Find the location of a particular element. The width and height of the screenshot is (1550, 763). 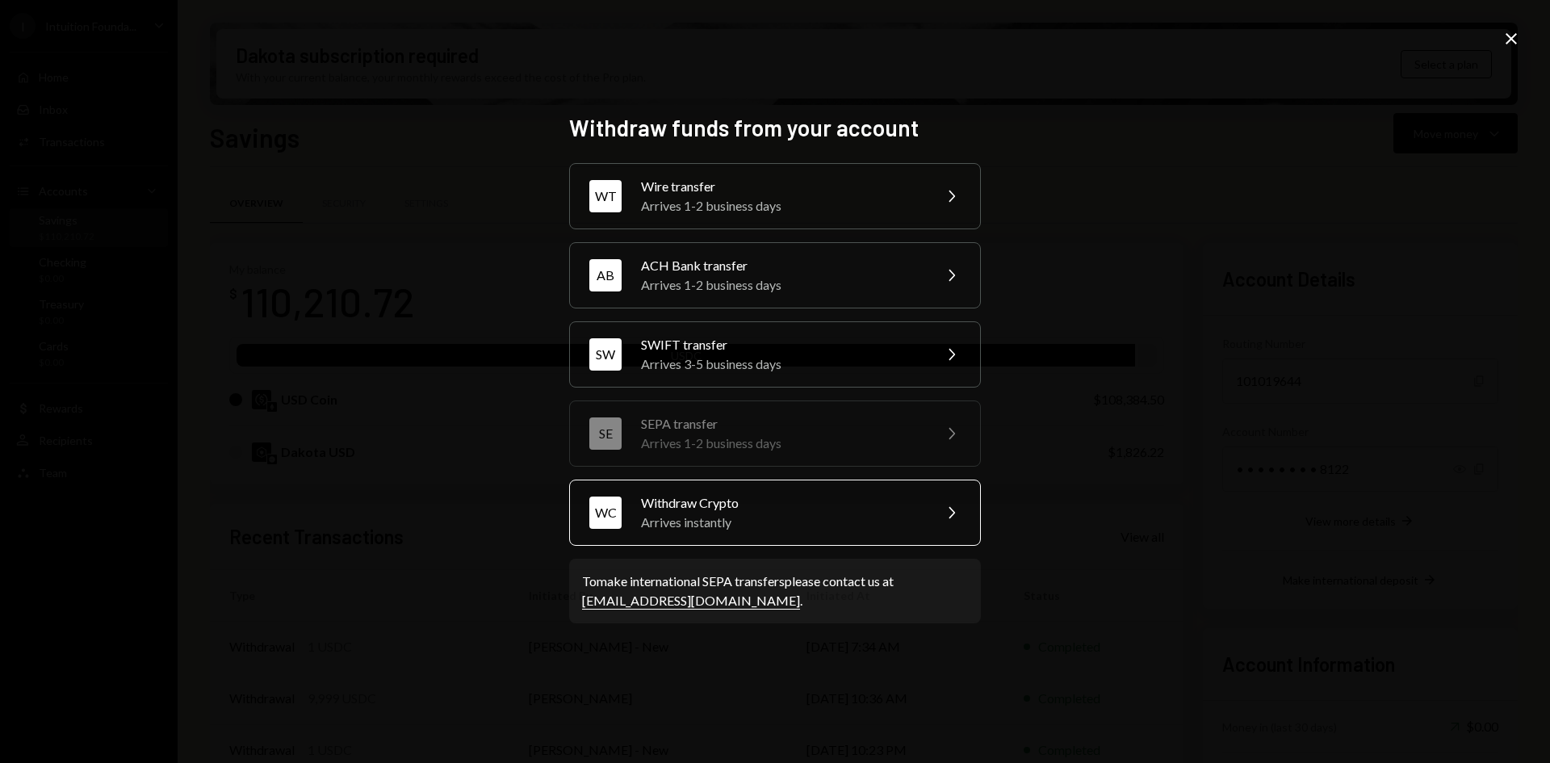

button: SESEPA transferArrives 1-2 business days is located at coordinates (775, 433).